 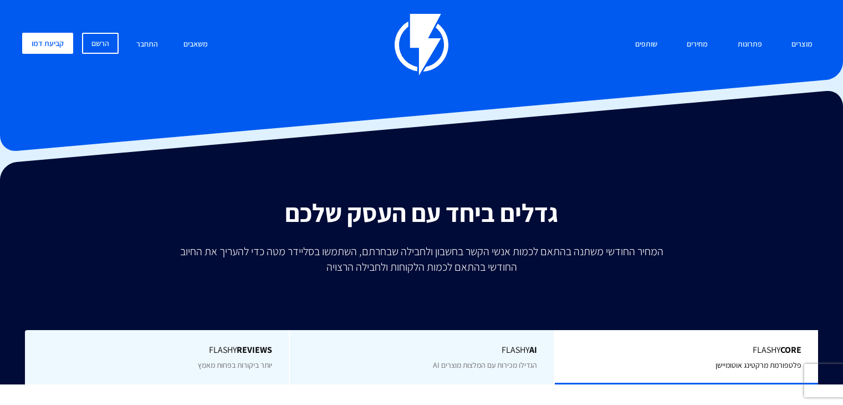 I want to click on a: מוצרים, so click(x=802, y=44).